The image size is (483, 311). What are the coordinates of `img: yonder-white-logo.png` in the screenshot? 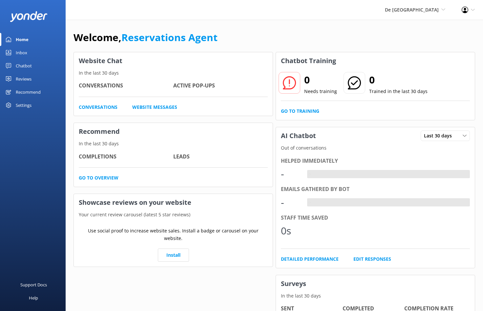 It's located at (29, 16).